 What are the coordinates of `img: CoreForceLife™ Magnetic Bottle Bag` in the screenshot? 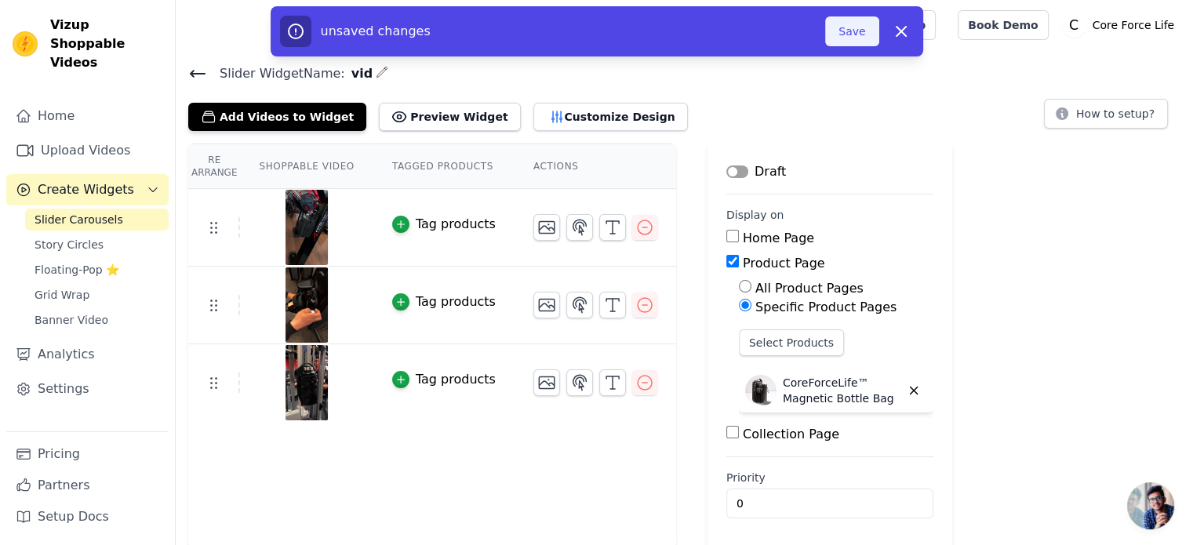 It's located at (761, 391).